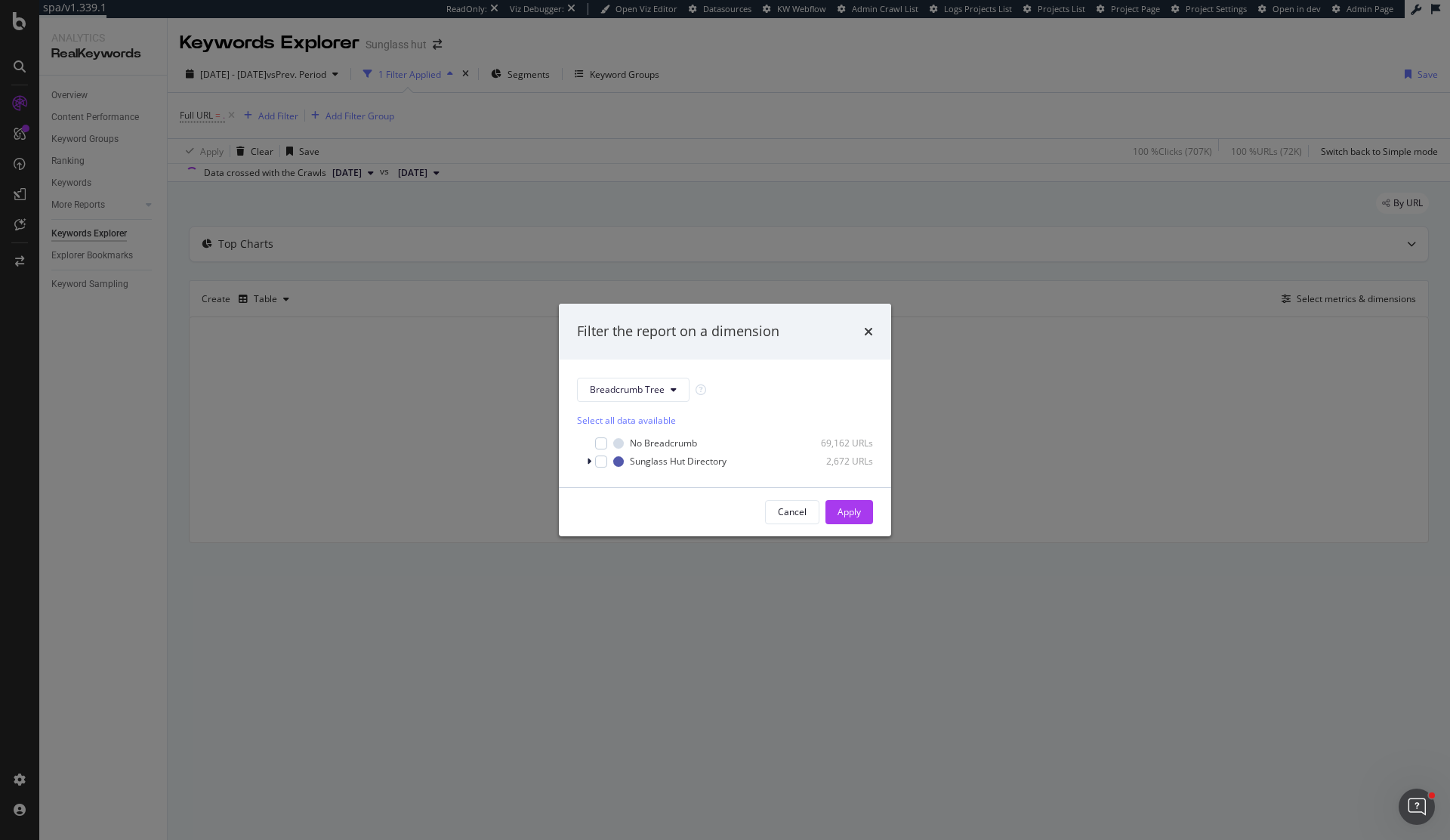  Describe the element at coordinates (678, 461) in the screenshot. I see `div: Sunglass Hut Directory` at that location.